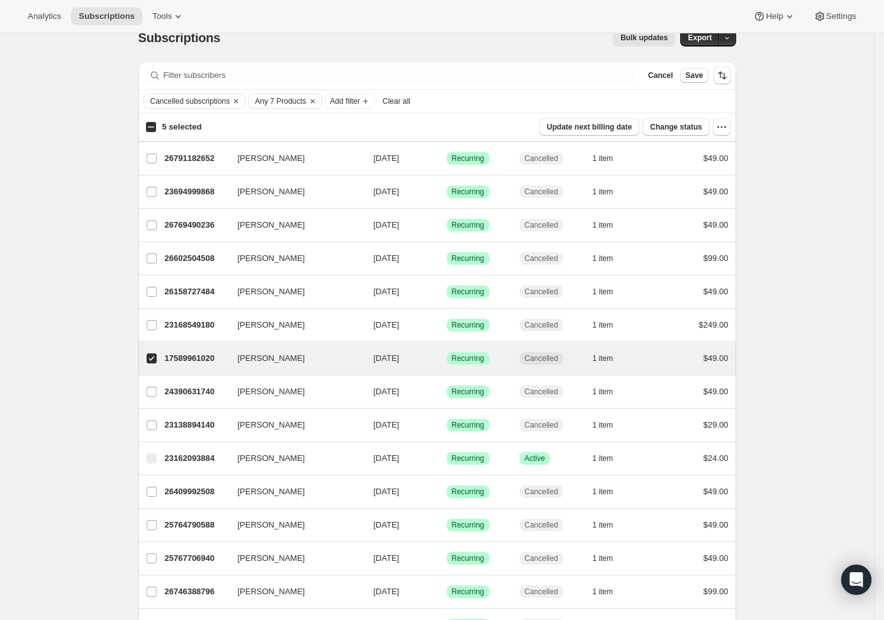 Image resolution: width=884 pixels, height=620 pixels. What do you see at coordinates (774, 16) in the screenshot?
I see `span: Help` at bounding box center [774, 16].